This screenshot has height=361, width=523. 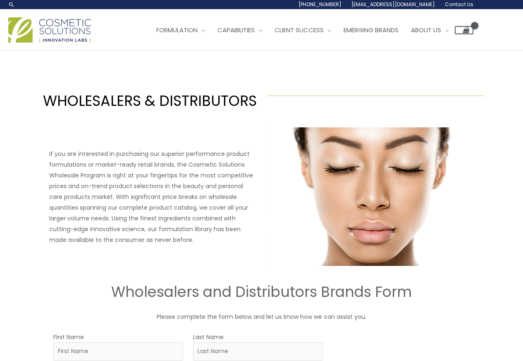 I want to click on img: Cosmetic Solutions Logo, so click(x=50, y=30).